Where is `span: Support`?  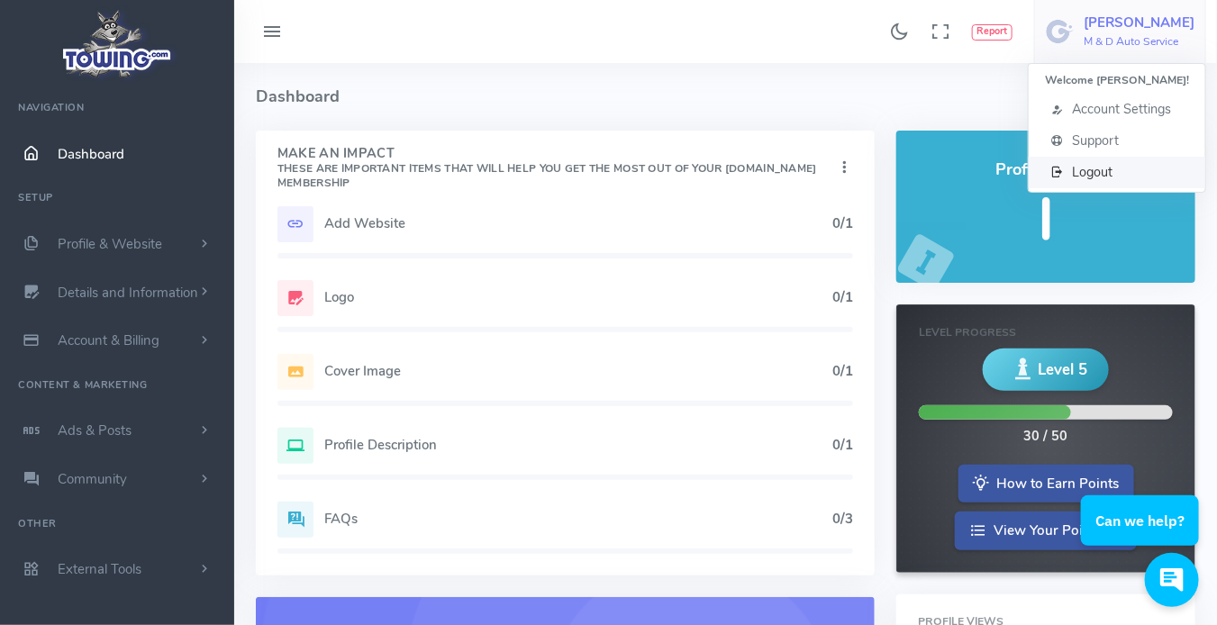 span: Support is located at coordinates (1096, 141).